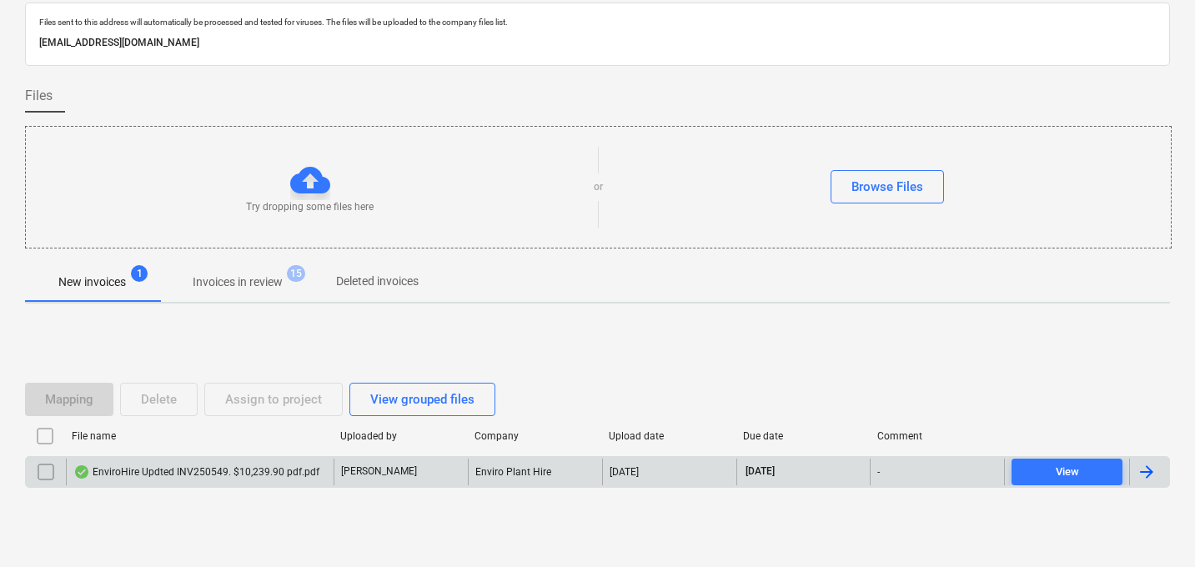 This screenshot has width=1195, height=567. I want to click on div: OCR finished, so click(82, 472).